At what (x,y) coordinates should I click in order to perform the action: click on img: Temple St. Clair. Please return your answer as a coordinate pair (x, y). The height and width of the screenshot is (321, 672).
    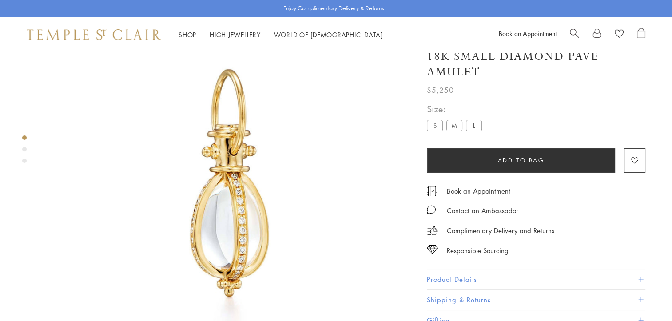
    Looking at the image, I should click on (94, 35).